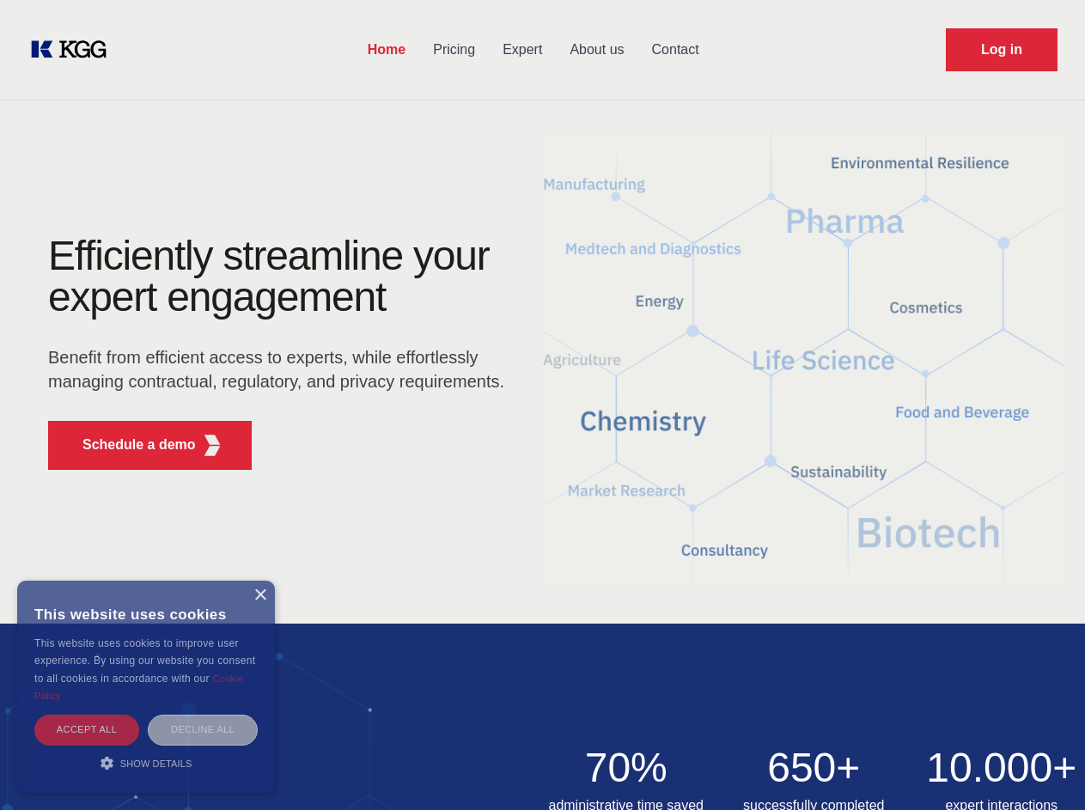 Image resolution: width=1085 pixels, height=810 pixels. Describe the element at coordinates (596, 50) in the screenshot. I see `a: About us` at that location.